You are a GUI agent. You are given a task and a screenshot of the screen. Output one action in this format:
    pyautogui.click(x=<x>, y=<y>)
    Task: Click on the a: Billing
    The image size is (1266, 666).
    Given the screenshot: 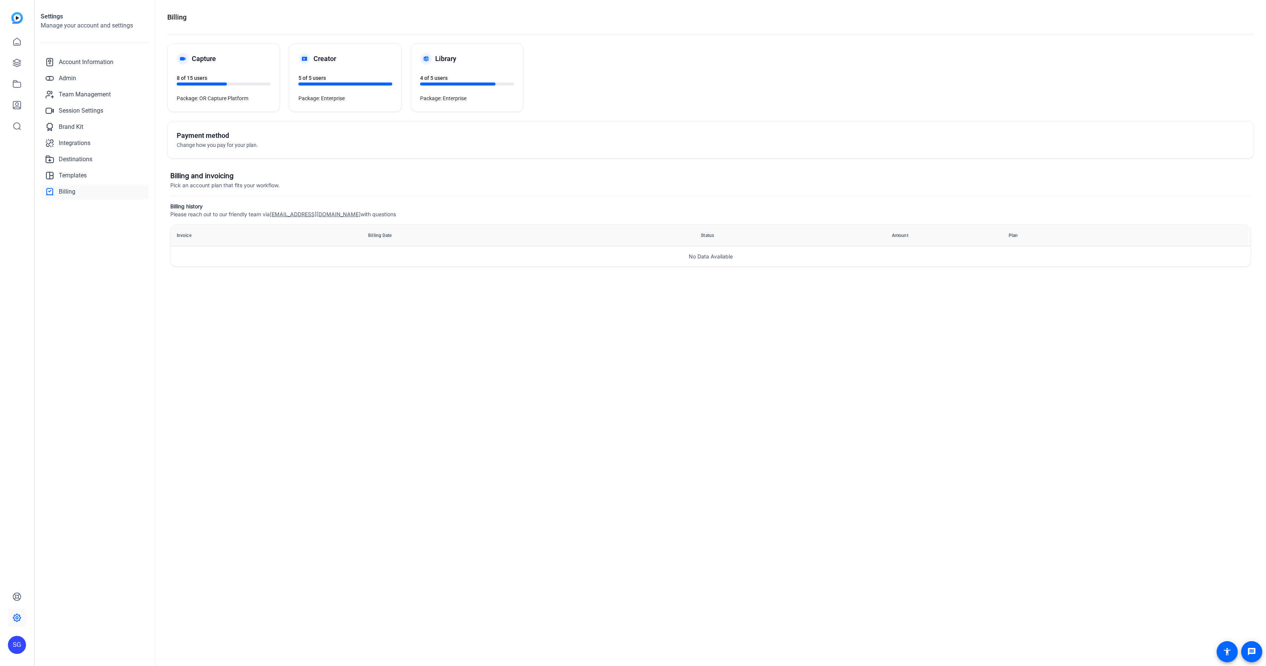 What is the action you would take?
    pyautogui.click(x=95, y=192)
    